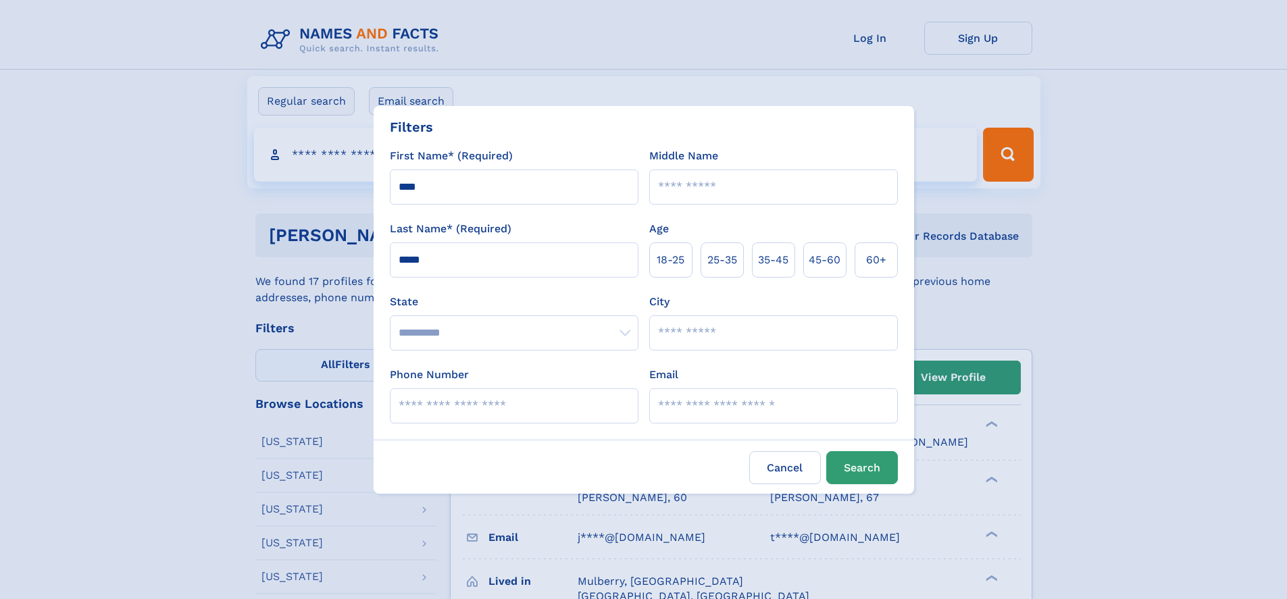  I want to click on label: State, so click(514, 302).